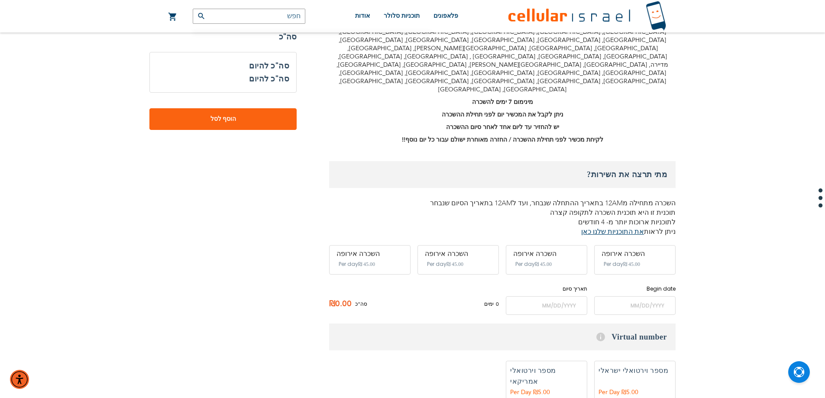  What do you see at coordinates (361, 304) in the screenshot?
I see `span: סה"כ` at bounding box center [361, 304].